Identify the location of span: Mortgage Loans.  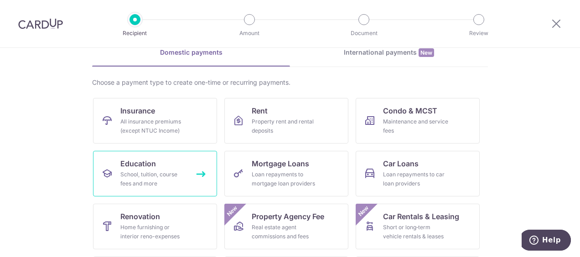
(280, 164).